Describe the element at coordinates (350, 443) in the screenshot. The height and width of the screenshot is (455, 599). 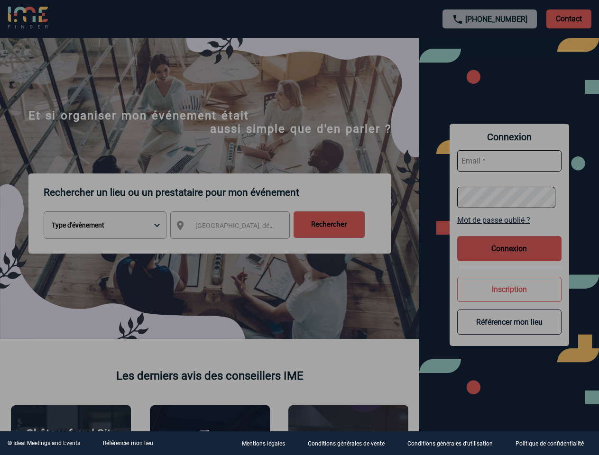
I see `a: Conditions générales de vente` at that location.